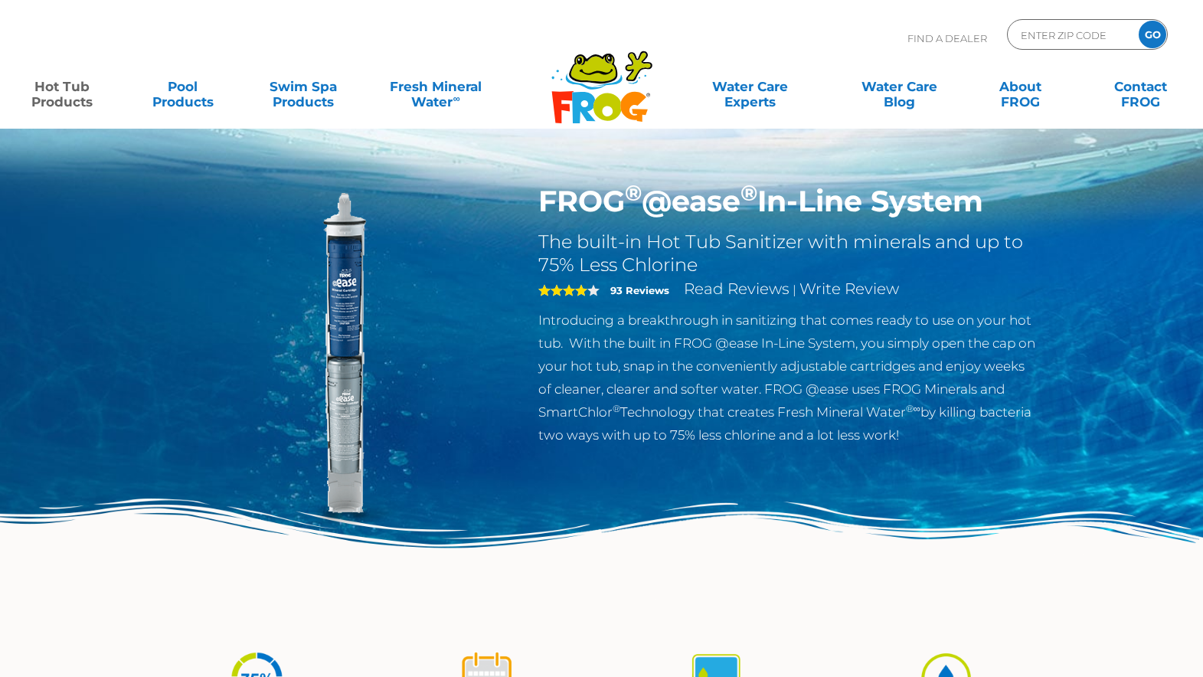  Describe the element at coordinates (737, 289) in the screenshot. I see `a: Read Reviews` at that location.